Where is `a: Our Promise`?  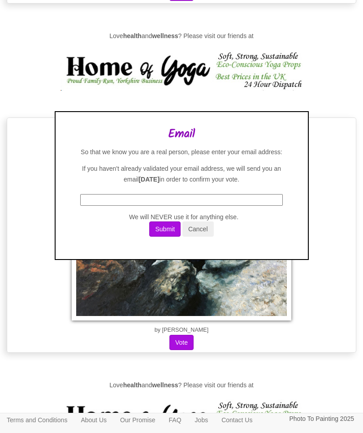 a: Our Promise is located at coordinates (138, 420).